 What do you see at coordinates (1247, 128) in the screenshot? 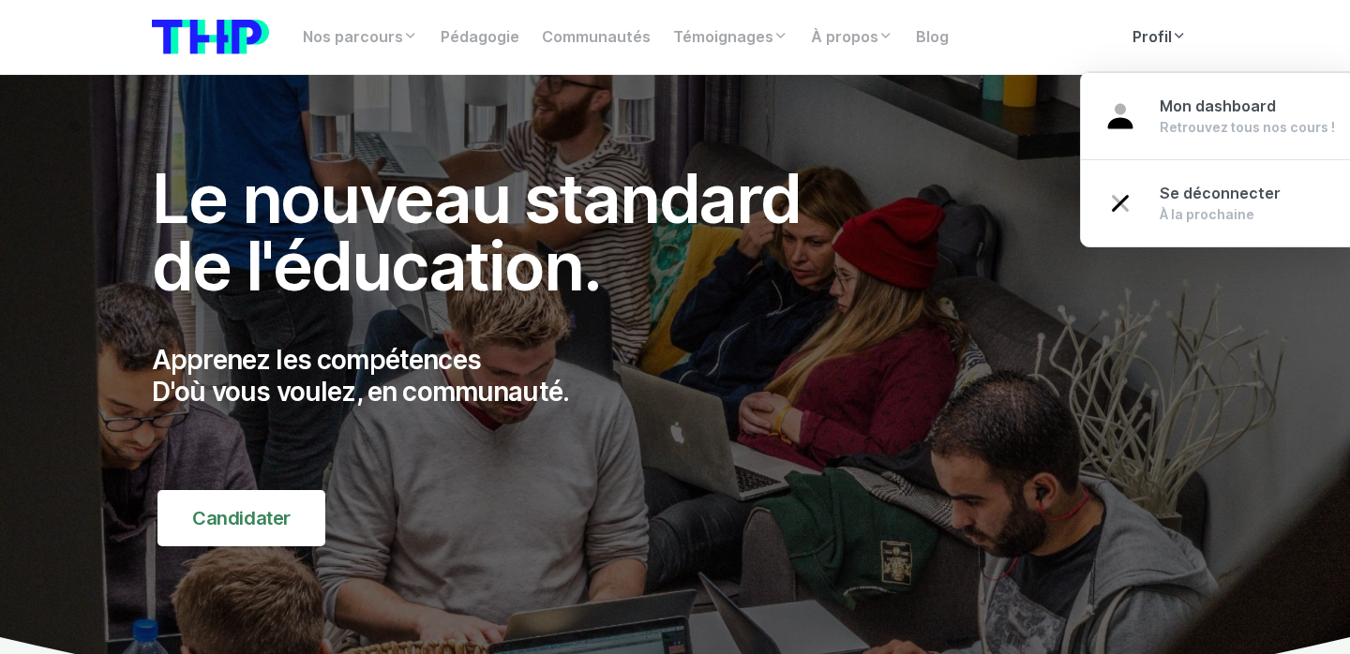
I see `div: Retrouvez tous nos cours !` at bounding box center [1247, 128].